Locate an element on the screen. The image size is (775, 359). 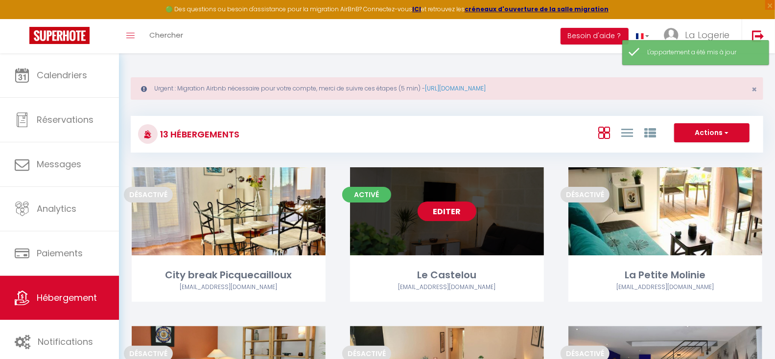
span: Notifications is located at coordinates (65, 342).